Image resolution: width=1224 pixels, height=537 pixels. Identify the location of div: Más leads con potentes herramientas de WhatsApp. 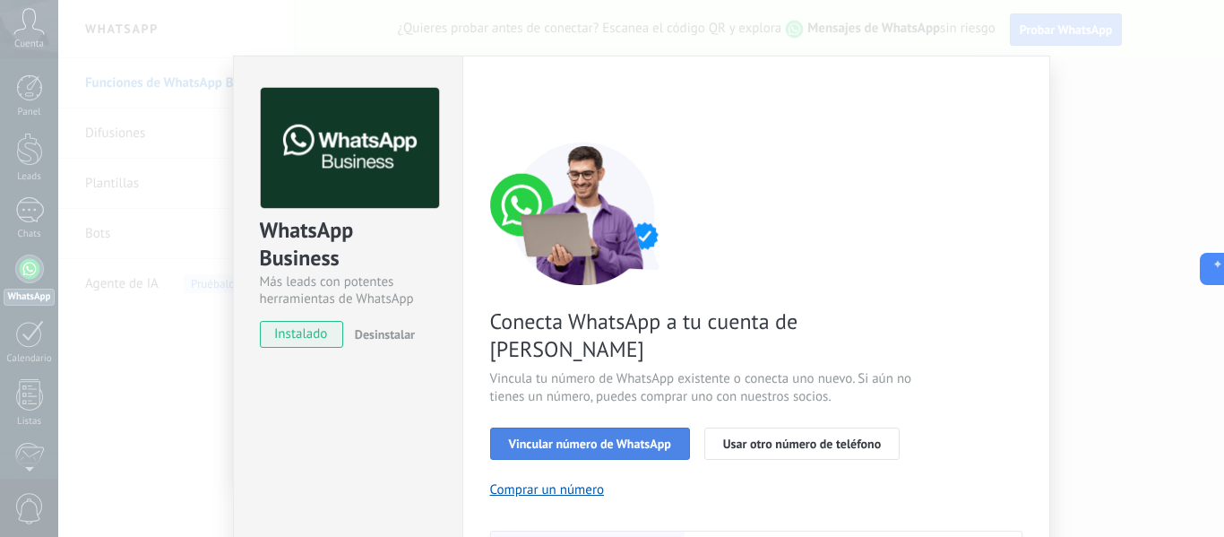
(348, 290).